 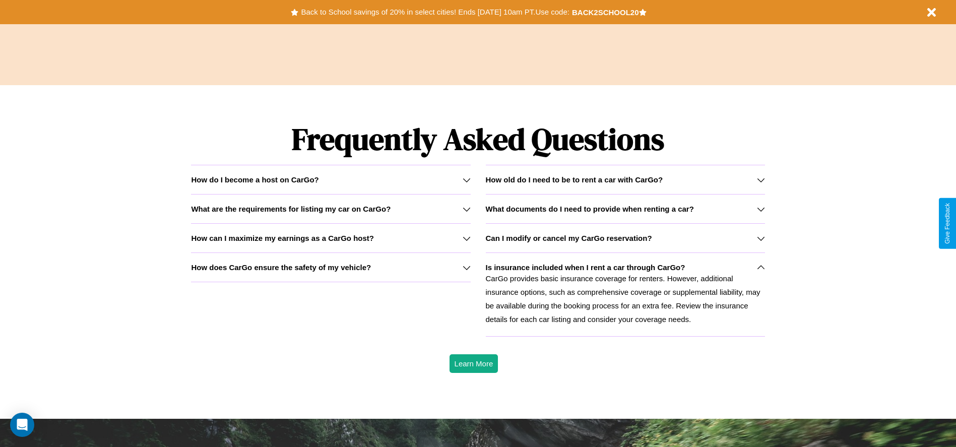 What do you see at coordinates (625, 299) in the screenshot?
I see `p: CarGo provides basic insurance coverage for renters. However, additional insurance options, such ...` at bounding box center [625, 299].